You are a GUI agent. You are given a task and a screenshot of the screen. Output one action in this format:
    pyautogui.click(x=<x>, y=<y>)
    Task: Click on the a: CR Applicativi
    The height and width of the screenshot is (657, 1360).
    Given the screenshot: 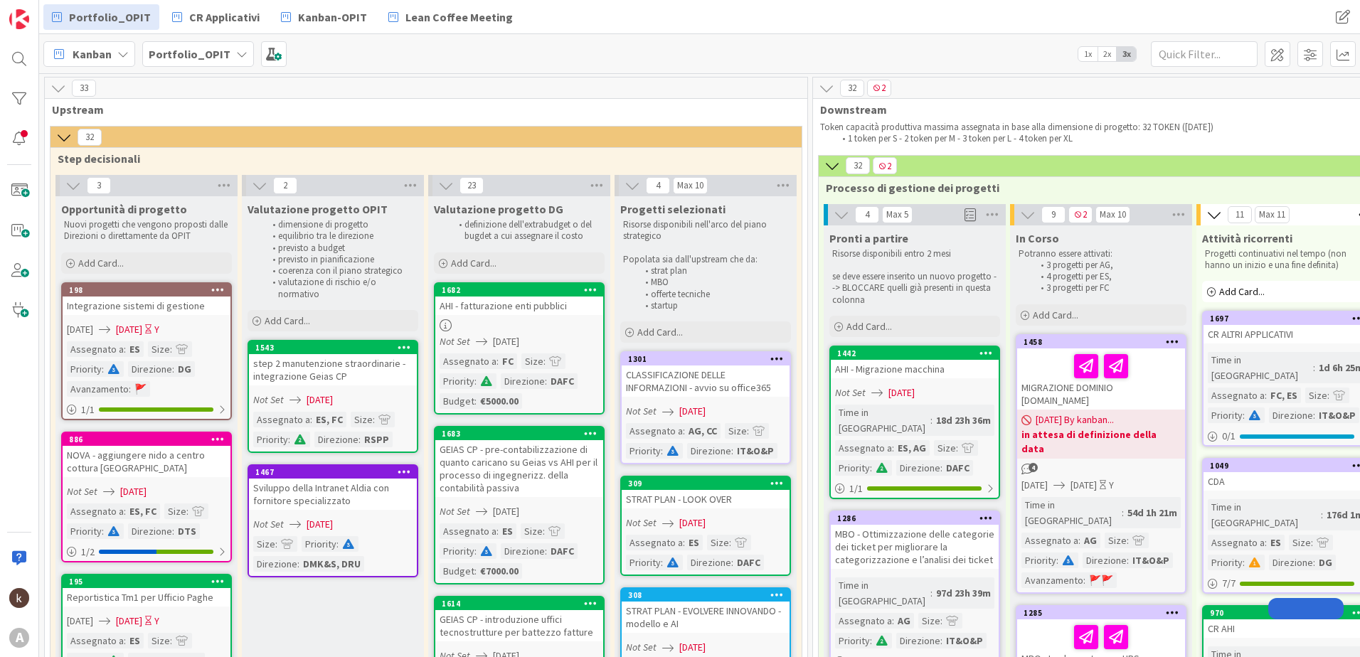 What is the action you would take?
    pyautogui.click(x=215, y=17)
    